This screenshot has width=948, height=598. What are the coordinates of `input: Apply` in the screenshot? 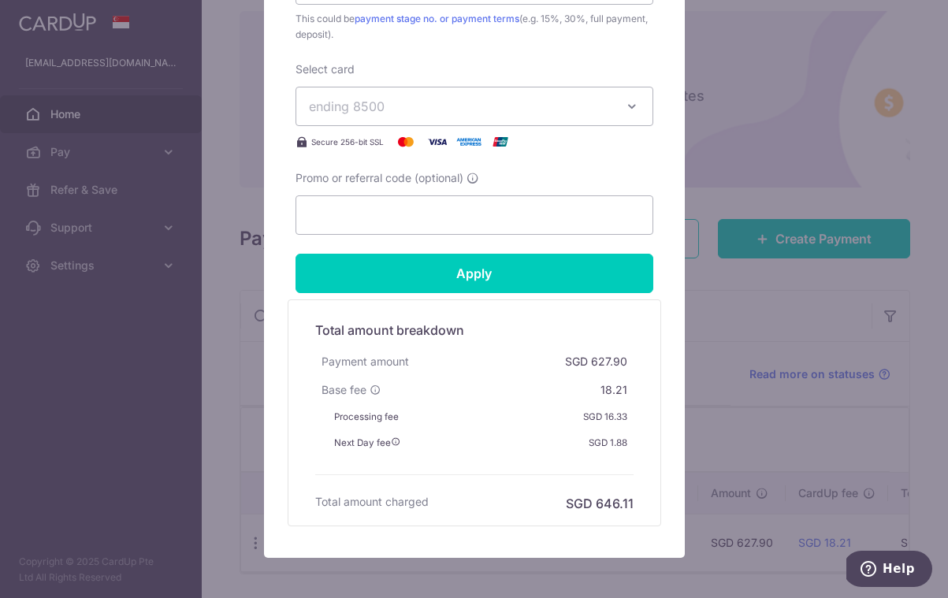 It's located at (474, 273).